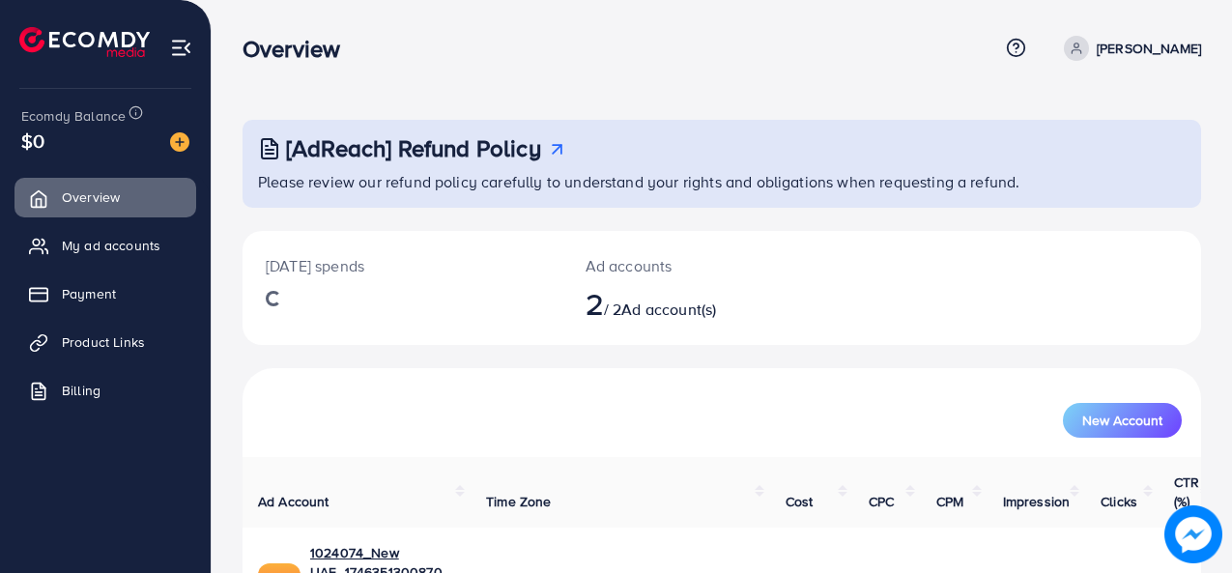 Image resolution: width=1232 pixels, height=573 pixels. I want to click on span: Impression, so click(1037, 502).